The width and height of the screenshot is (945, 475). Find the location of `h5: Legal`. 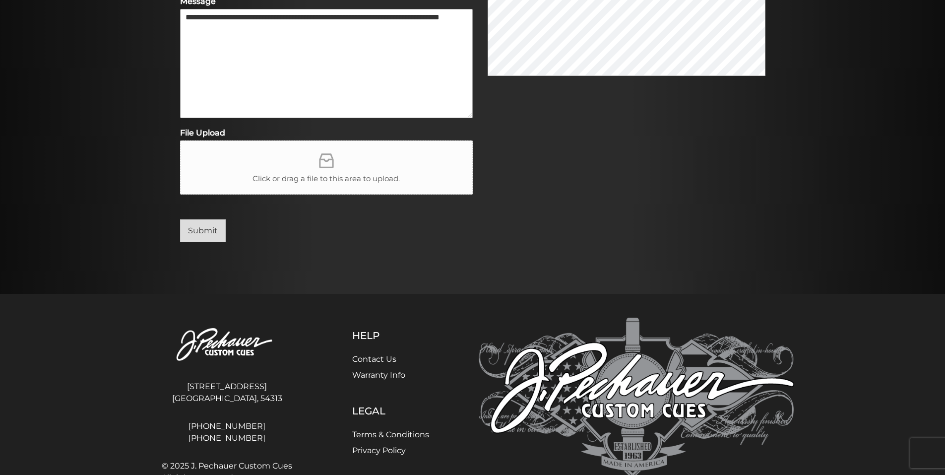

h5: Legal is located at coordinates (390, 411).